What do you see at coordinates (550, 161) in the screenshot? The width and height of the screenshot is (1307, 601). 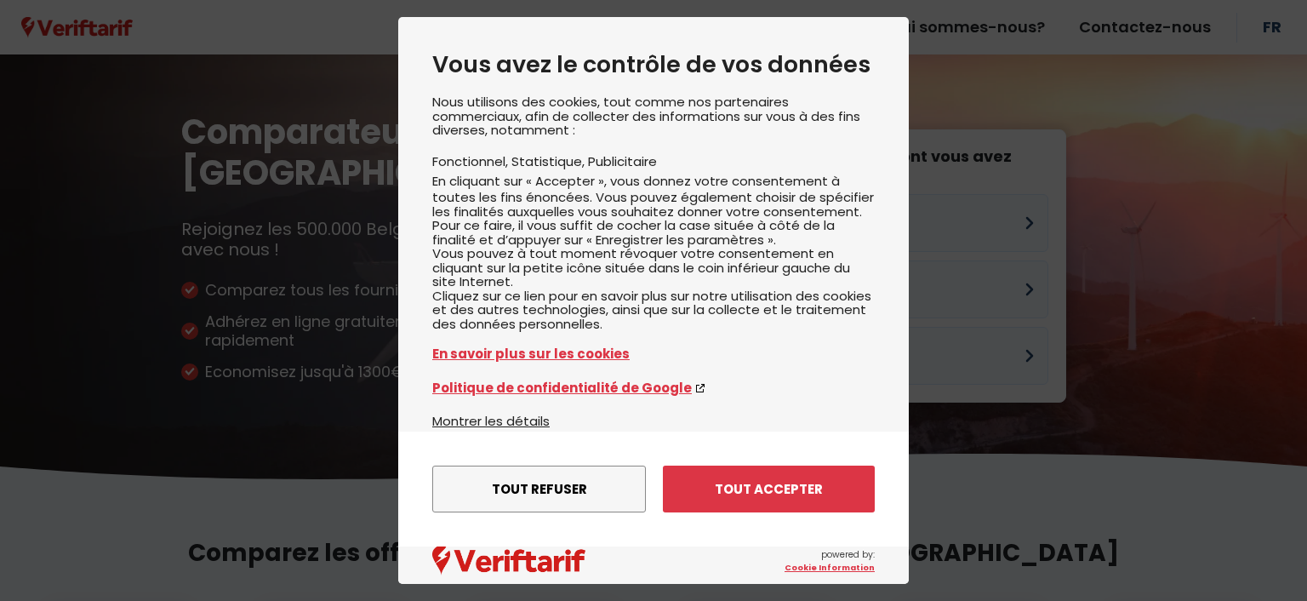 I see `li: Statistique` at bounding box center [550, 161].